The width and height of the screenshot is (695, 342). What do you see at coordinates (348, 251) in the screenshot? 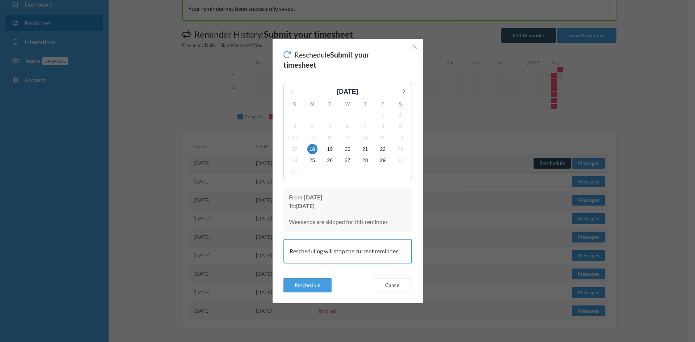
I see `div: Rescheduling will stop the current reminder.` at bounding box center [348, 251].